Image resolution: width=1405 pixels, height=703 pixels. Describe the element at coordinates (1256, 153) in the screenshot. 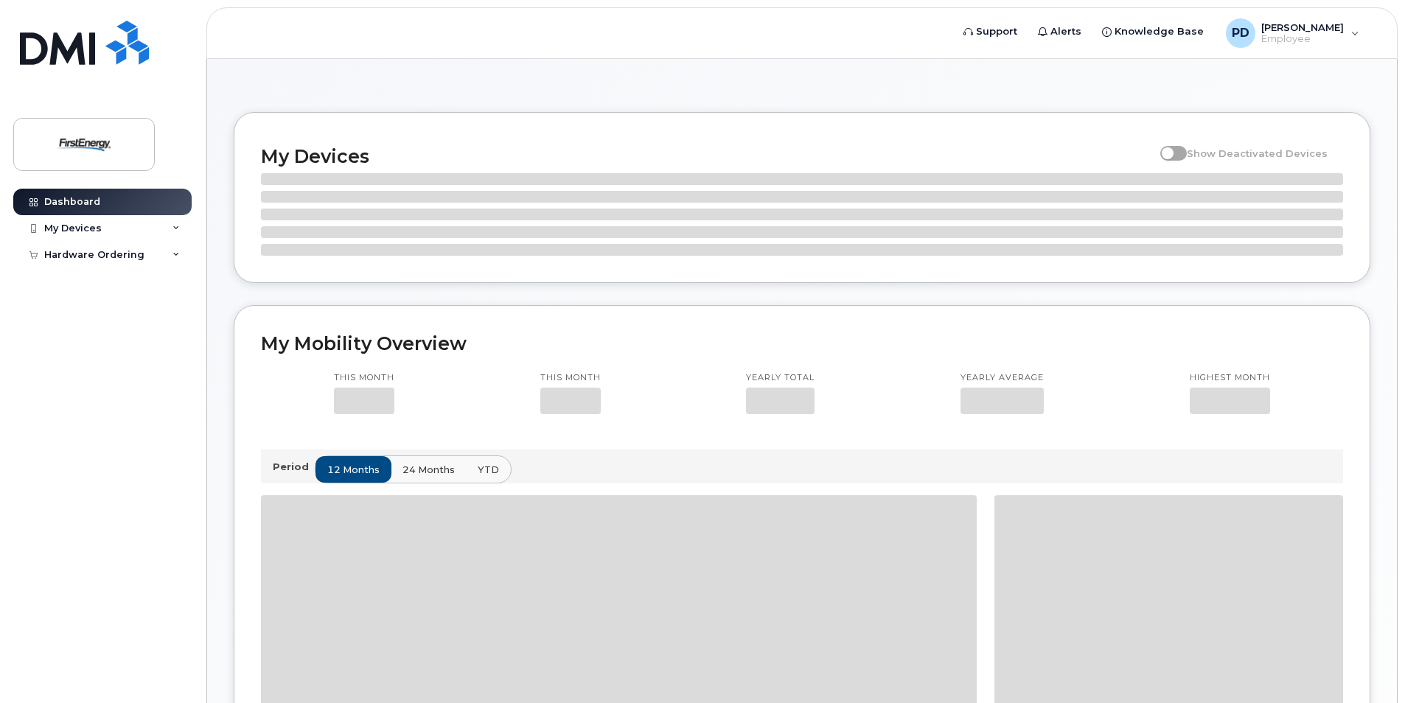

I see `span: Show Deactivated Devices` at that location.